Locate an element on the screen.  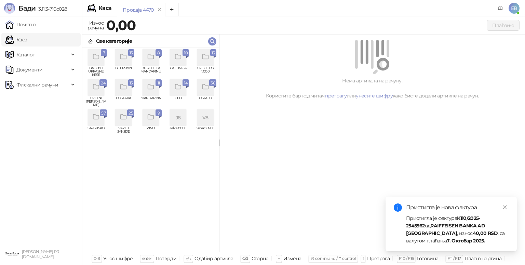
span: 0-9 is located at coordinates (97, 258).